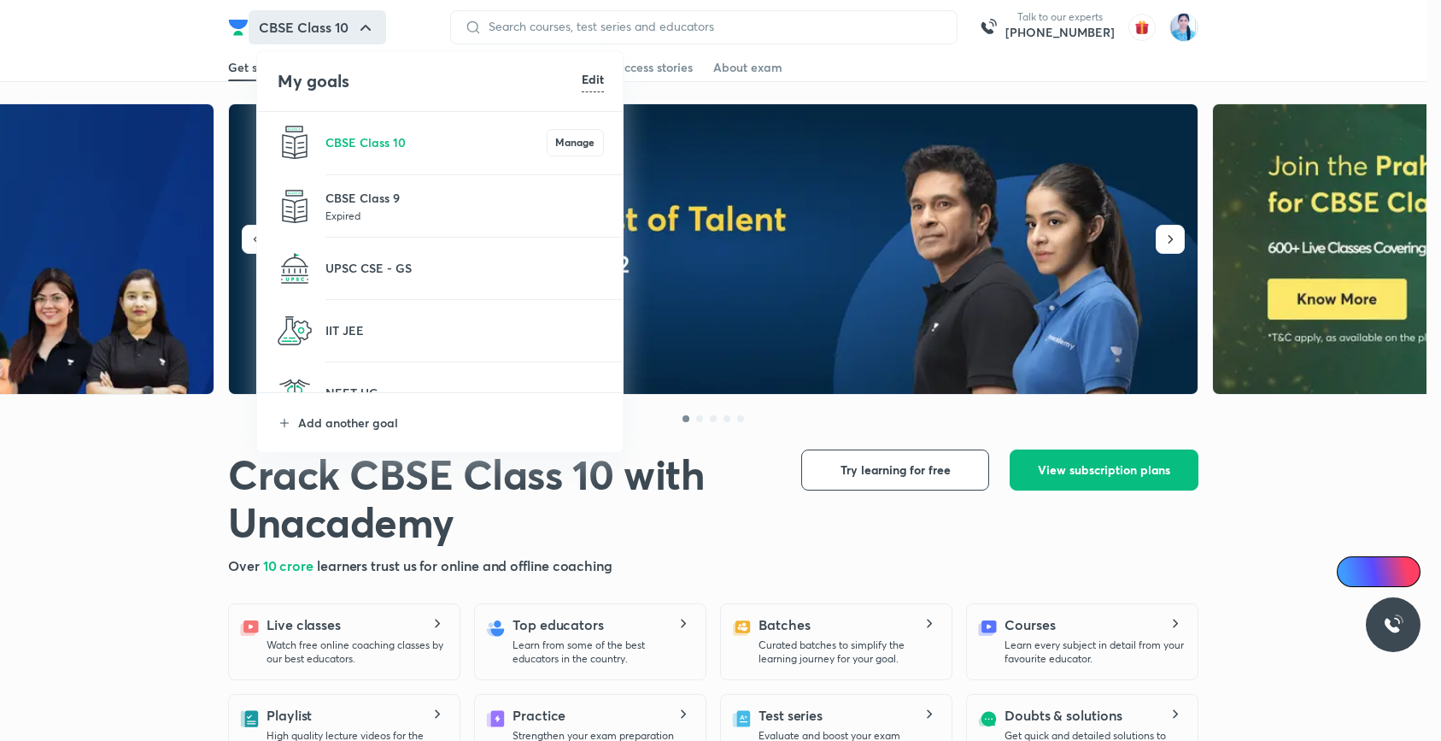 This screenshot has height=741, width=1441. I want to click on img: CBSE Class 10, so click(295, 143).